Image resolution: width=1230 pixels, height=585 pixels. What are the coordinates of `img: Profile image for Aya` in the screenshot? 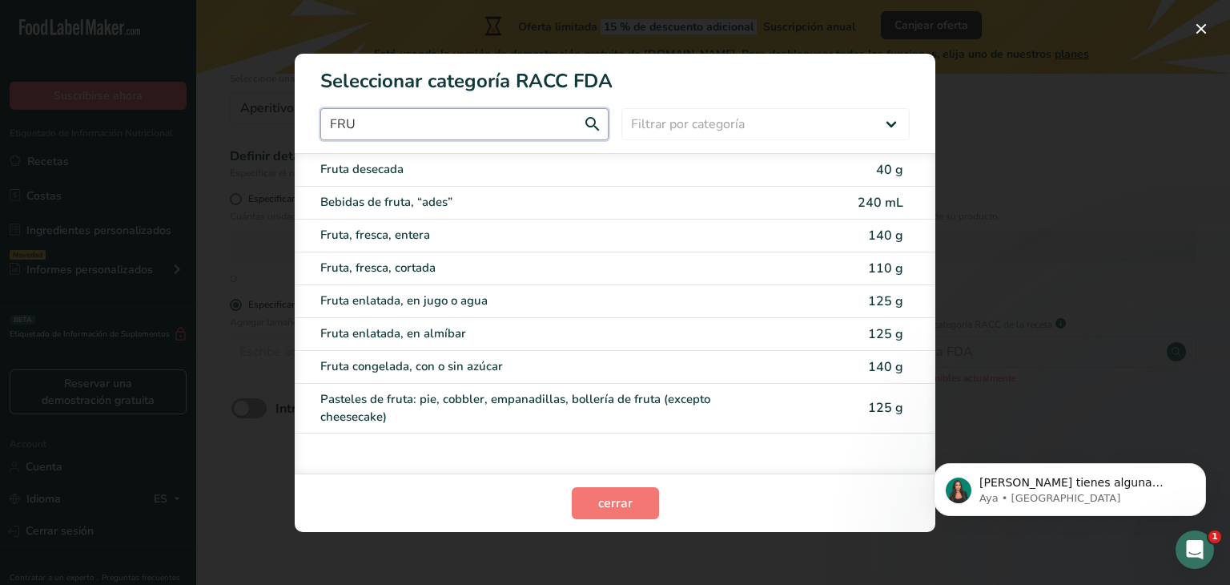 It's located at (49, 61).